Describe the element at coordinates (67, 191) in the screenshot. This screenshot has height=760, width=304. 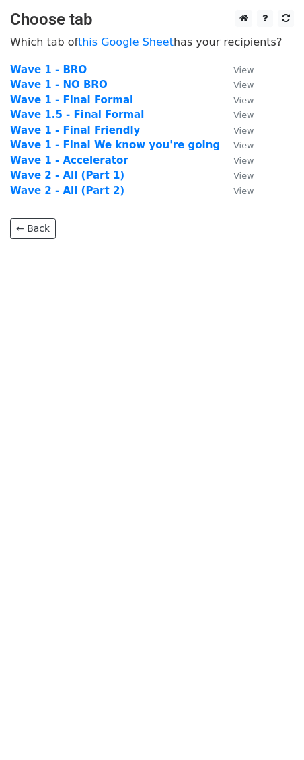
I see `strong: Wave 2 - All (Part 2)` at that location.